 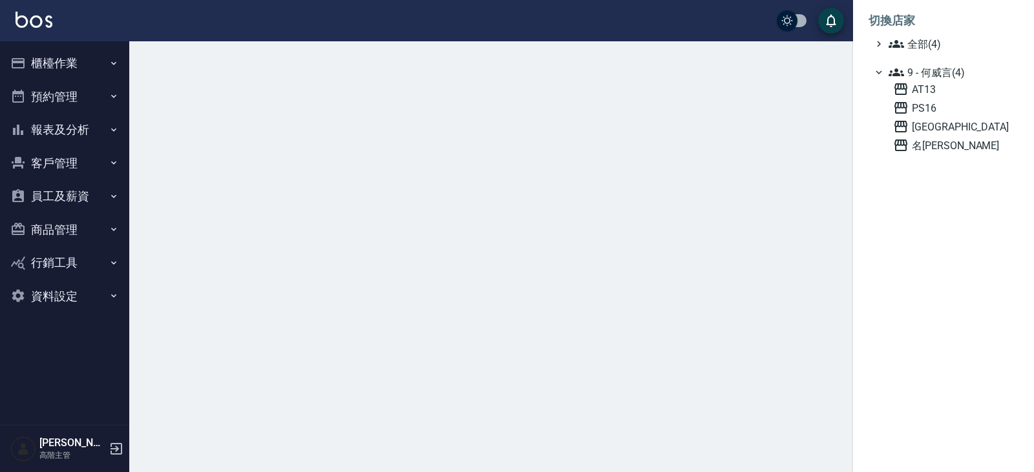 What do you see at coordinates (951, 72) in the screenshot?
I see `span: 9 - 何威言(4)` at bounding box center [951, 72].